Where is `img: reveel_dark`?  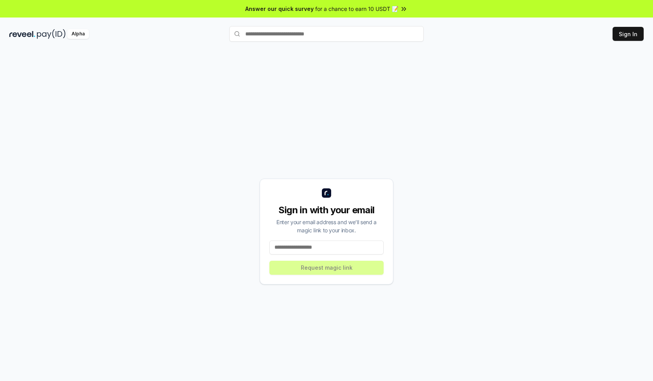 img: reveel_dark is located at coordinates (22, 34).